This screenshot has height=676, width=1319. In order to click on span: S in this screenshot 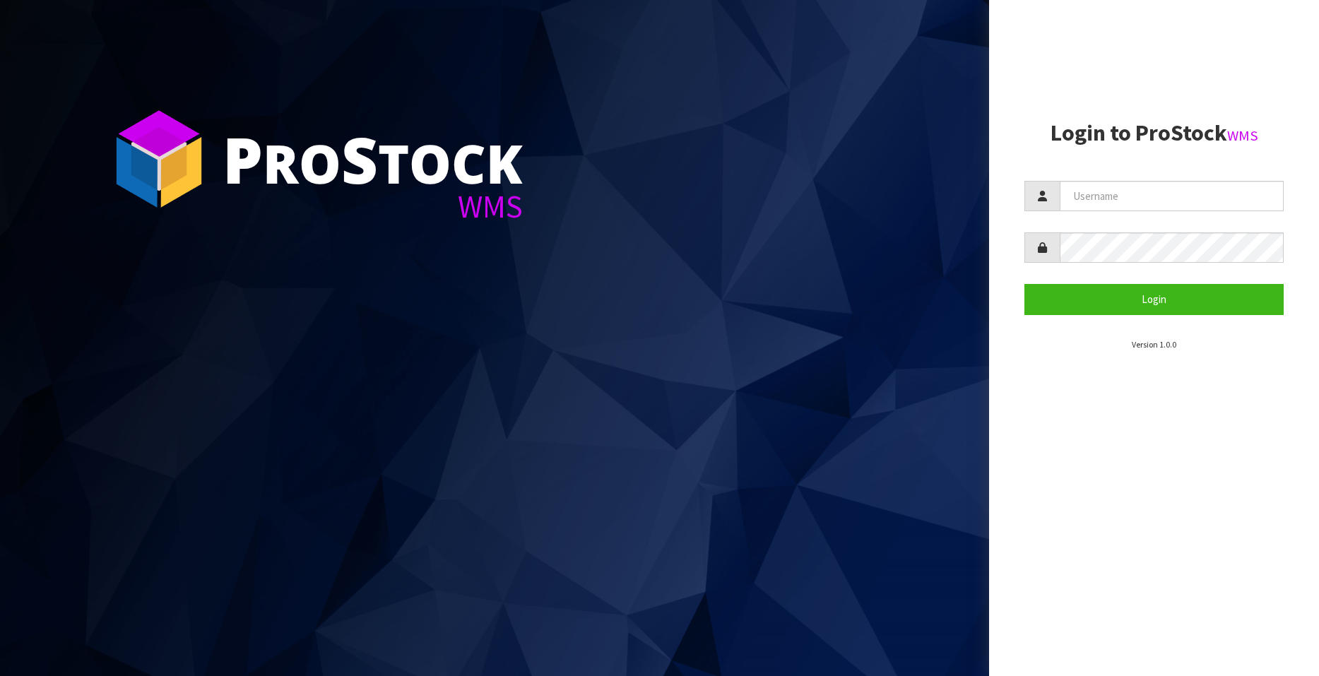, I will do `click(359, 159)`.